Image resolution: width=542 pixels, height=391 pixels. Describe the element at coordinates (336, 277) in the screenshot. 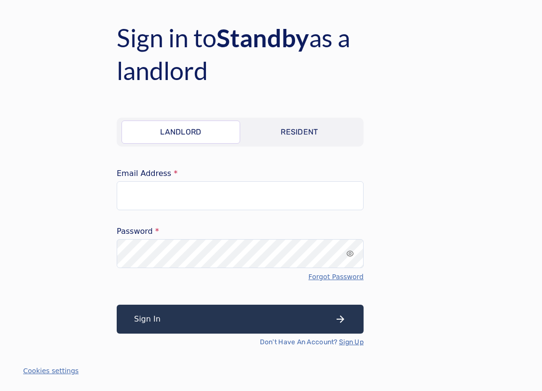

I see `a: Forgot Password` at that location.